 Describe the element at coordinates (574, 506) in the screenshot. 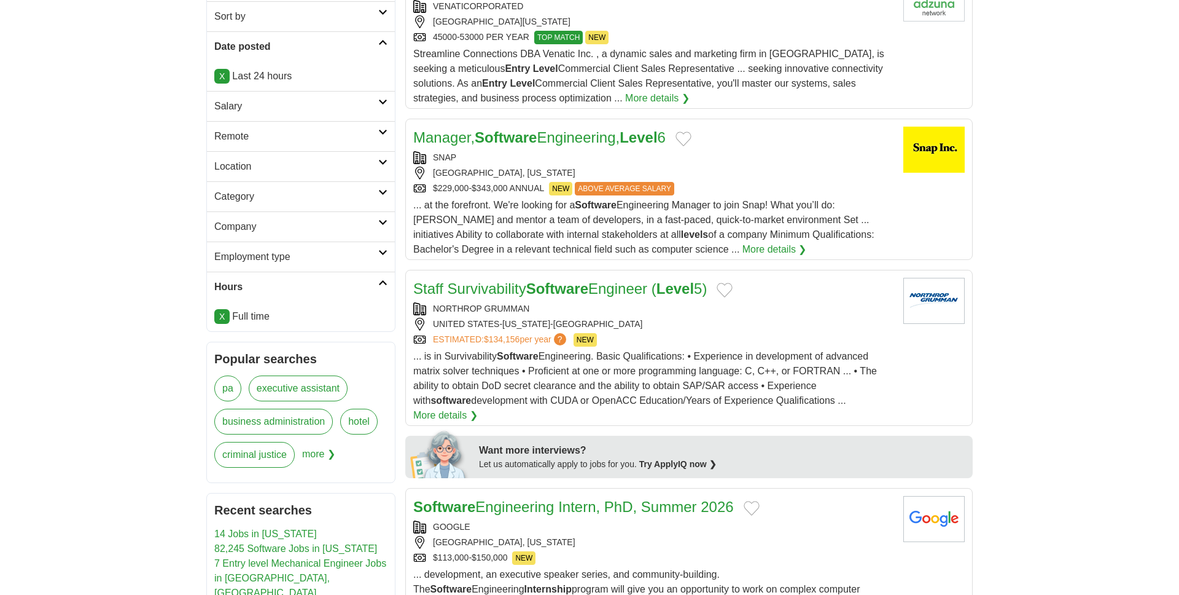

I see `a: SoftwareEngineering Intern, PhD, Summer 2026` at that location.